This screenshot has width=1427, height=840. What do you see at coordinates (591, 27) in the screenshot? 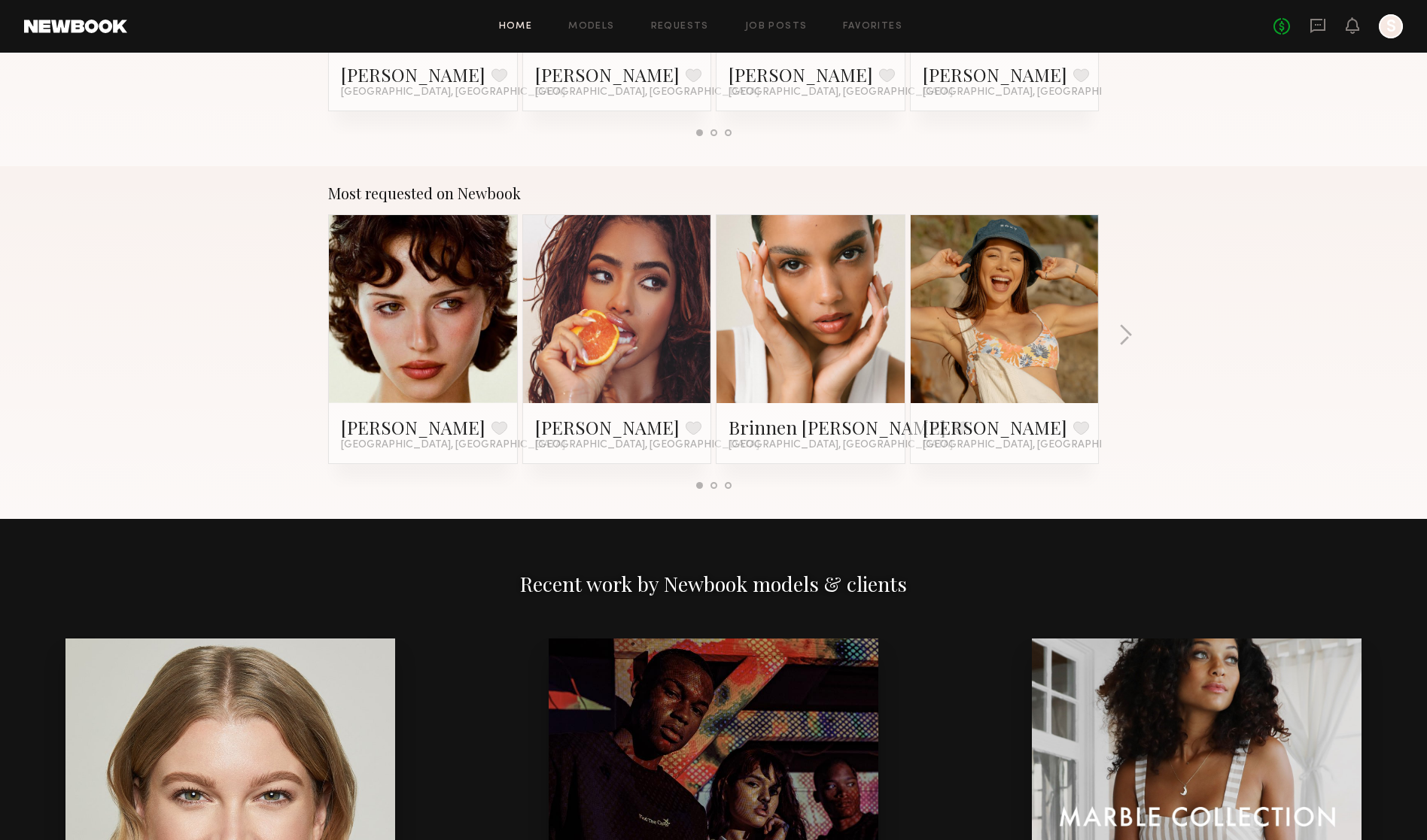
I see `a: Models` at bounding box center [591, 27].